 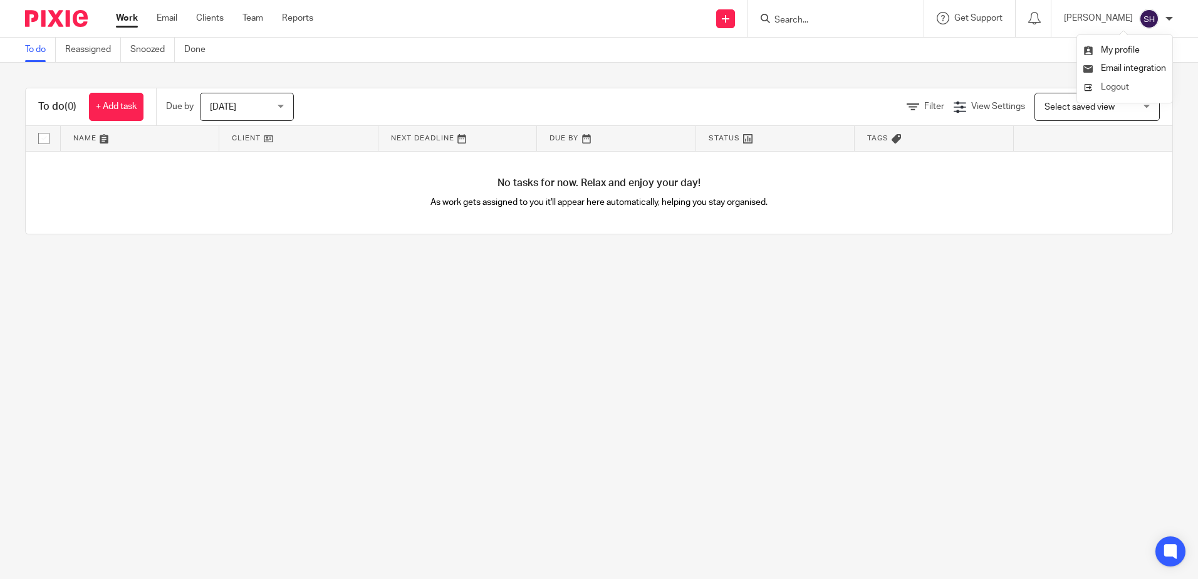 What do you see at coordinates (1079, 107) in the screenshot?
I see `span: Select saved view` at bounding box center [1079, 107].